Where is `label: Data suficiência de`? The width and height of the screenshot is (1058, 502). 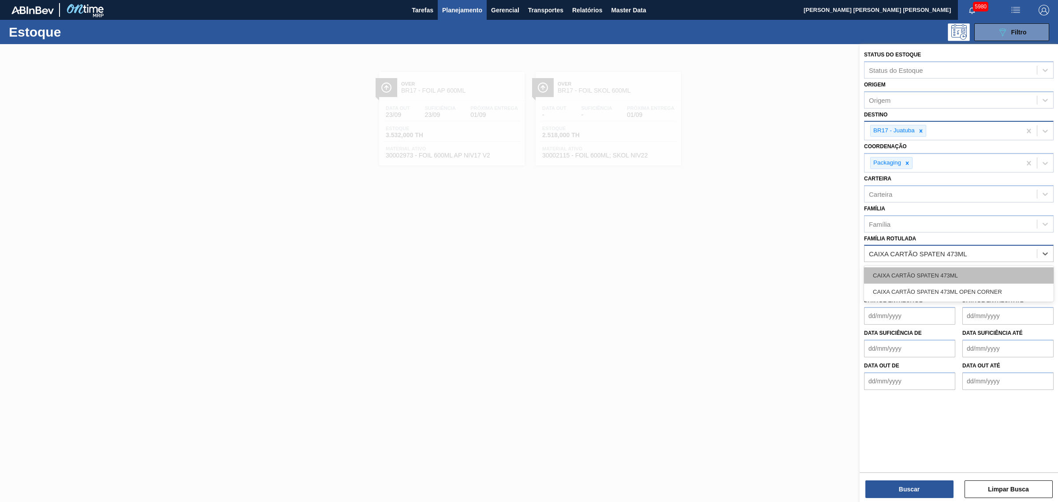 label: Data suficiência de is located at coordinates (893, 333).